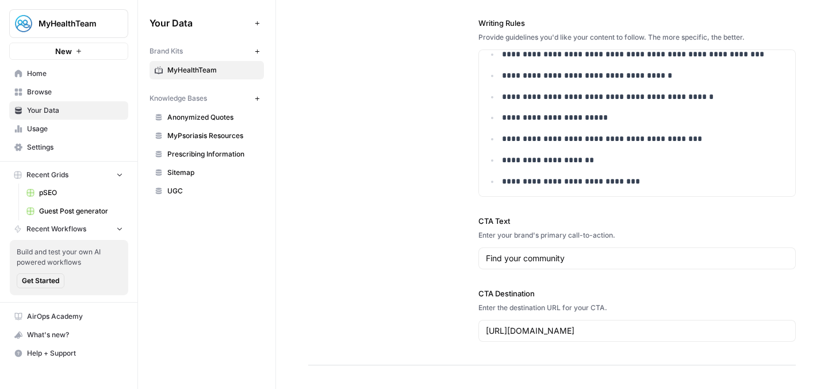 The height and width of the screenshot is (389, 828). I want to click on a: Guest Post generator, so click(75, 211).